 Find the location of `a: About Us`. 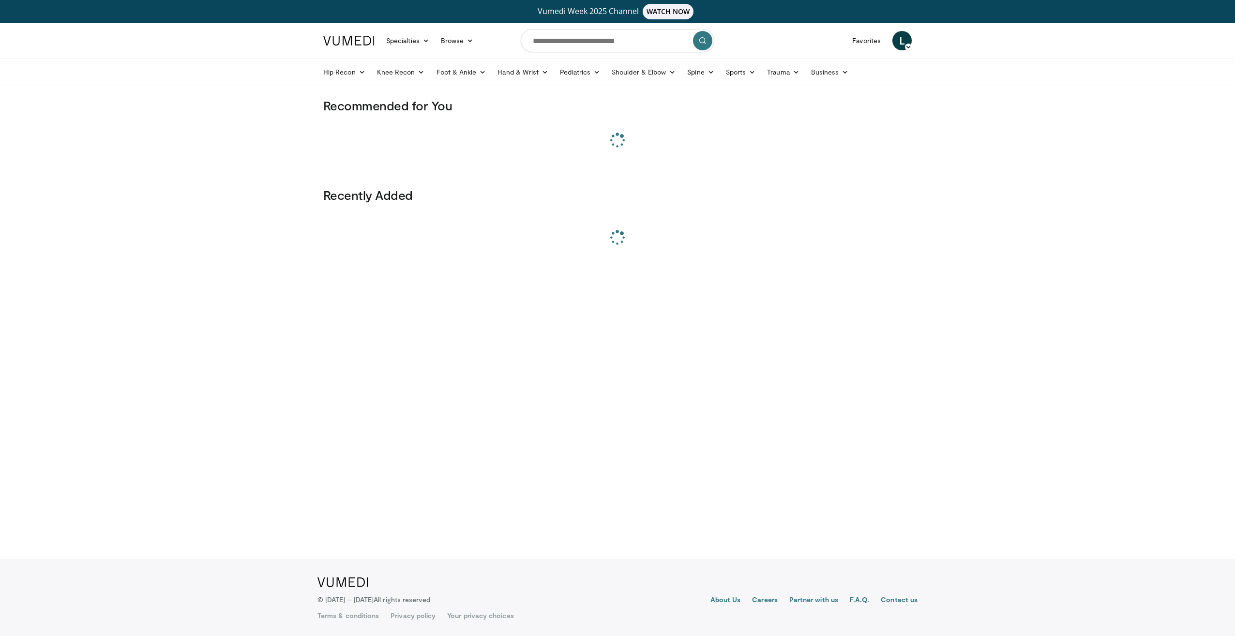

a: About Us is located at coordinates (725, 600).